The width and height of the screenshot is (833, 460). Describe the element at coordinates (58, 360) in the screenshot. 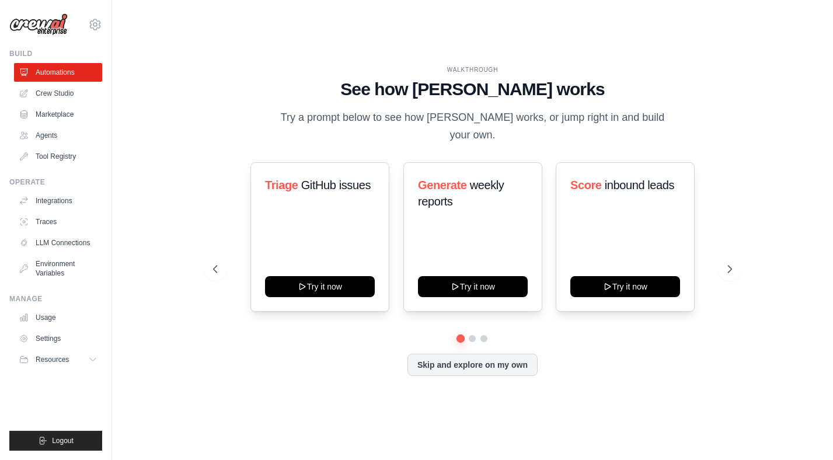

I see `button: Resources` at that location.